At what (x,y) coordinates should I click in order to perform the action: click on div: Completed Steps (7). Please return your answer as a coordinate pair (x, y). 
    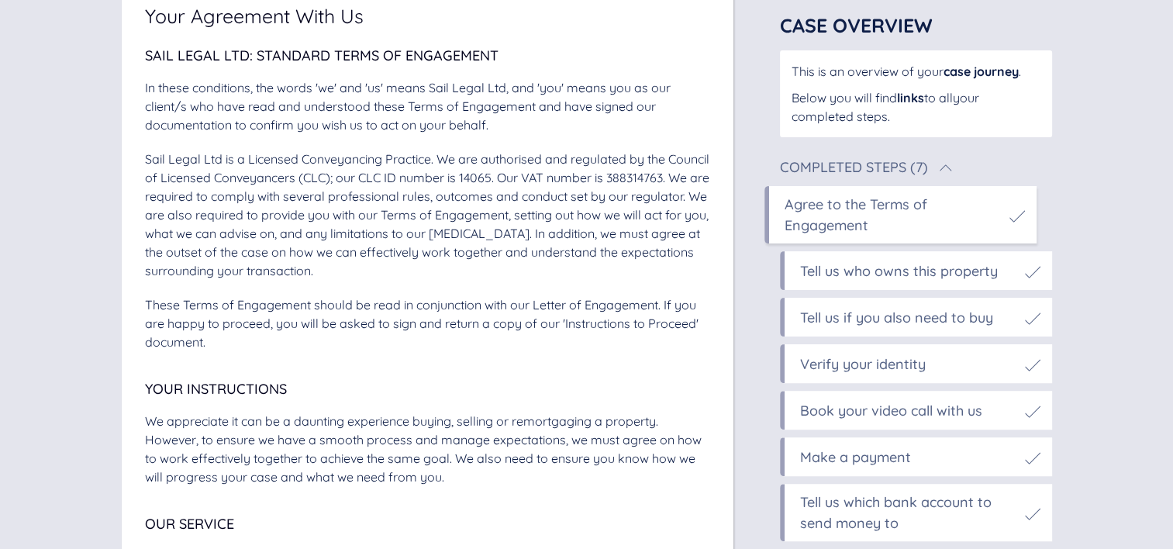
    Looking at the image, I should click on (853, 167).